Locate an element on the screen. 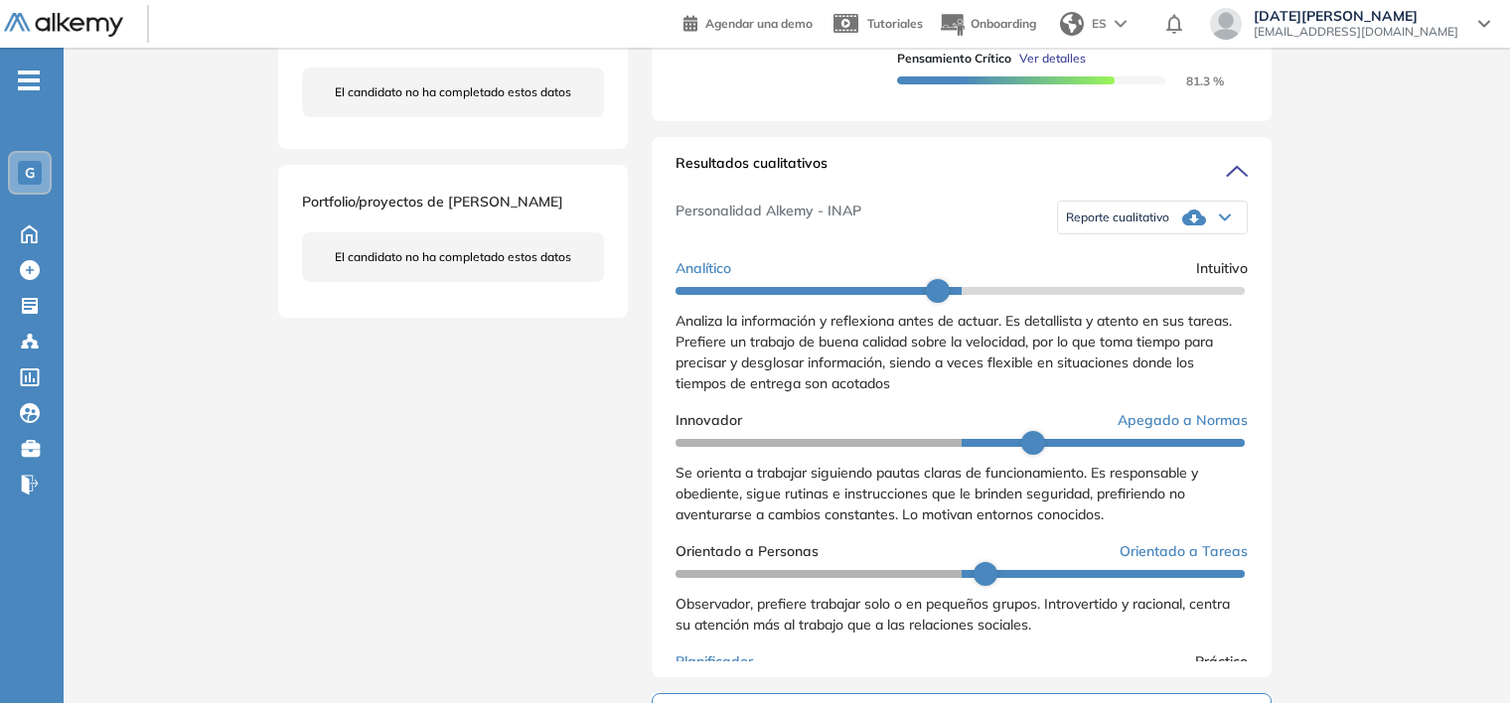 The width and height of the screenshot is (1510, 703). img: world is located at coordinates (1072, 24).